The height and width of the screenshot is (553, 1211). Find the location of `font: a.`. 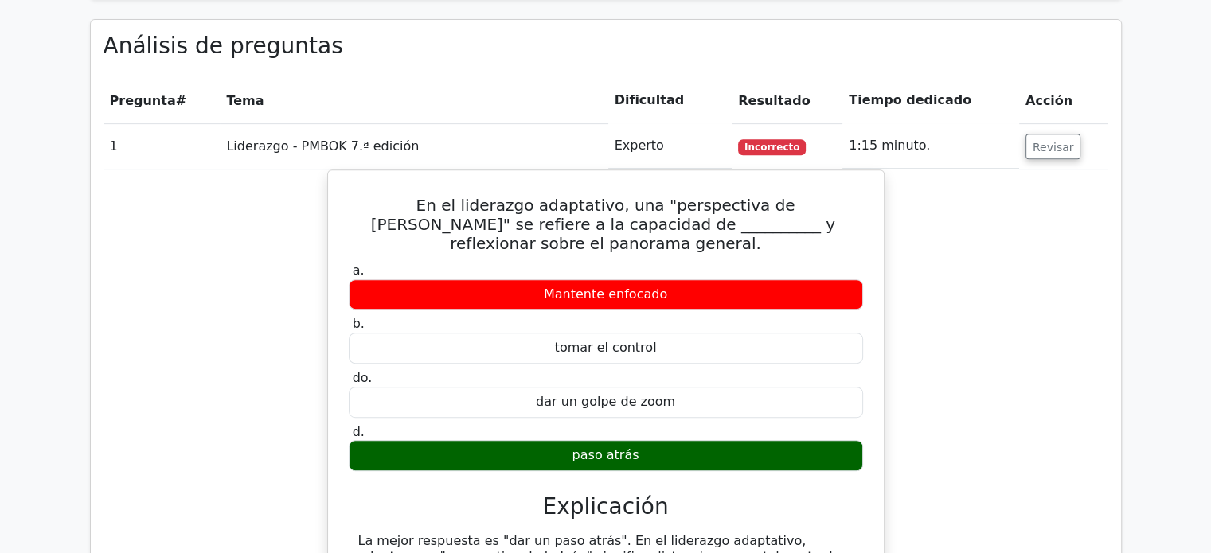

font: a. is located at coordinates (358, 270).